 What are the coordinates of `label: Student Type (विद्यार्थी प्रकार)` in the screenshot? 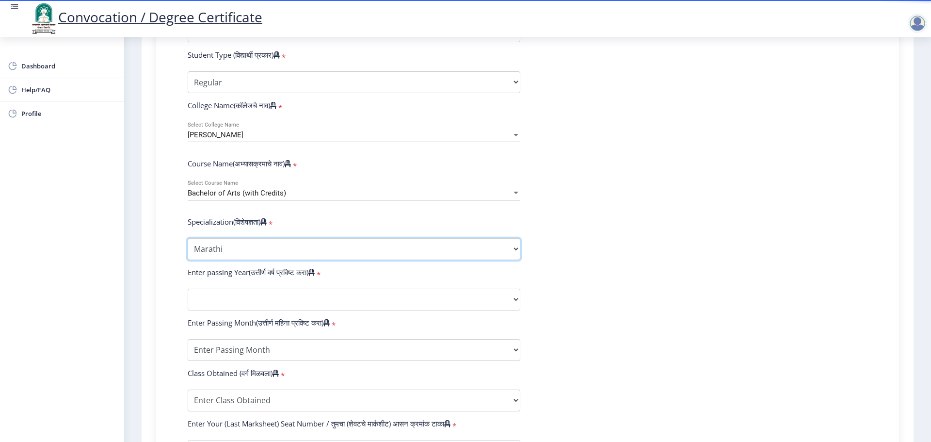 It's located at (234, 55).